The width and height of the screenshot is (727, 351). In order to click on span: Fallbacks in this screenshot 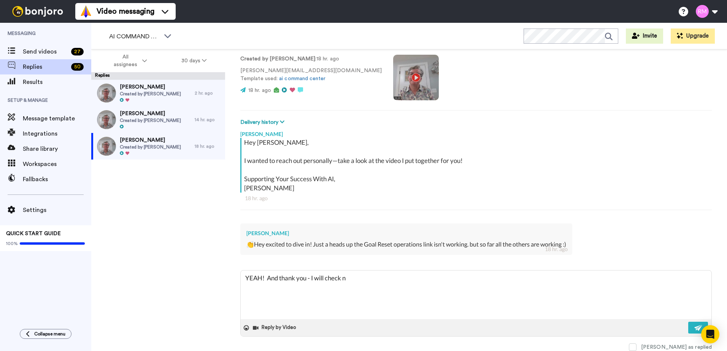, I will do `click(57, 180)`.